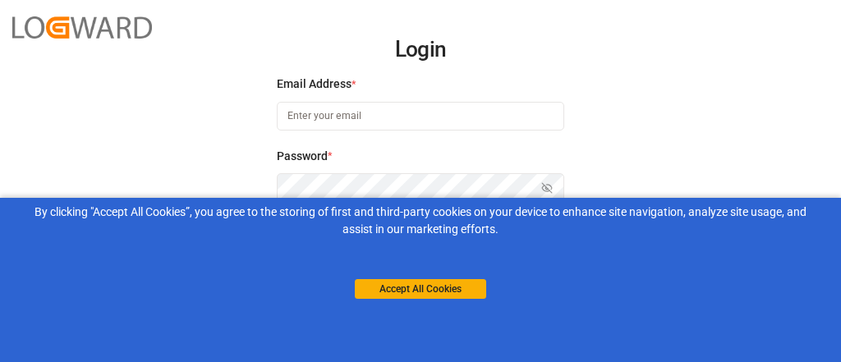 The image size is (841, 362). I want to click on span: Email Address, so click(314, 84).